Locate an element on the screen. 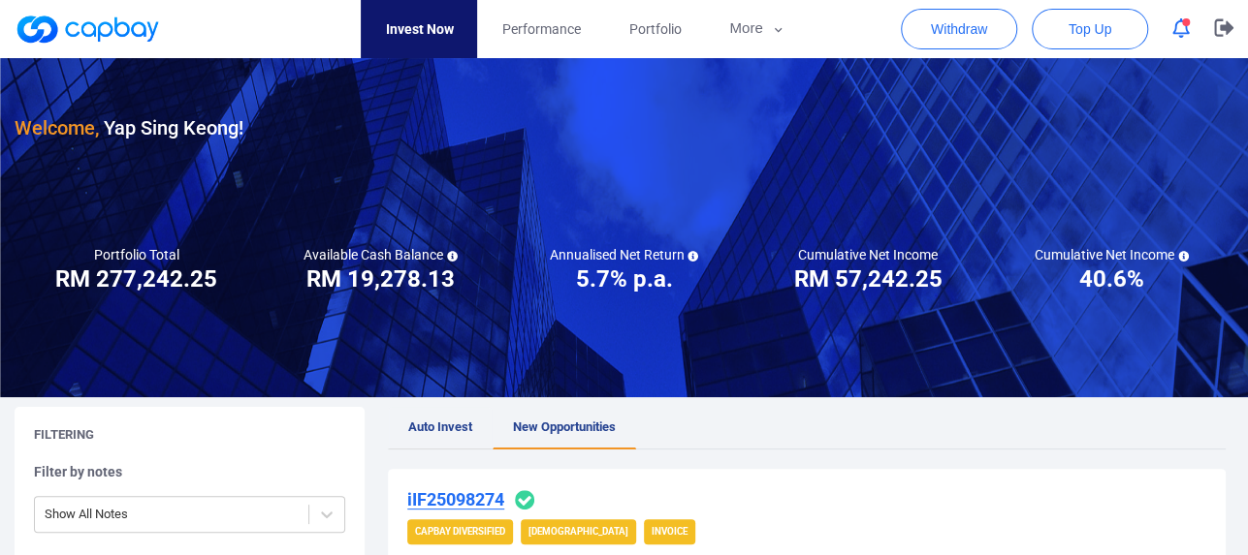 This screenshot has height=555, width=1248. strong: CapBay Diversified is located at coordinates (459, 531).